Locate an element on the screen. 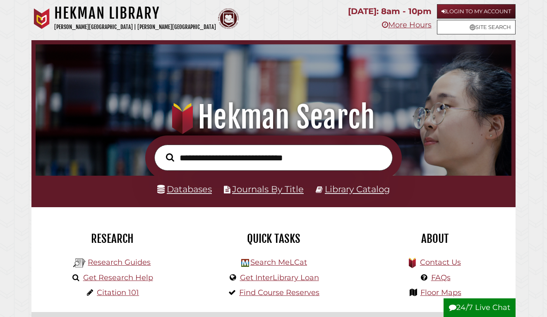  a: Library Catalog is located at coordinates (357, 189).